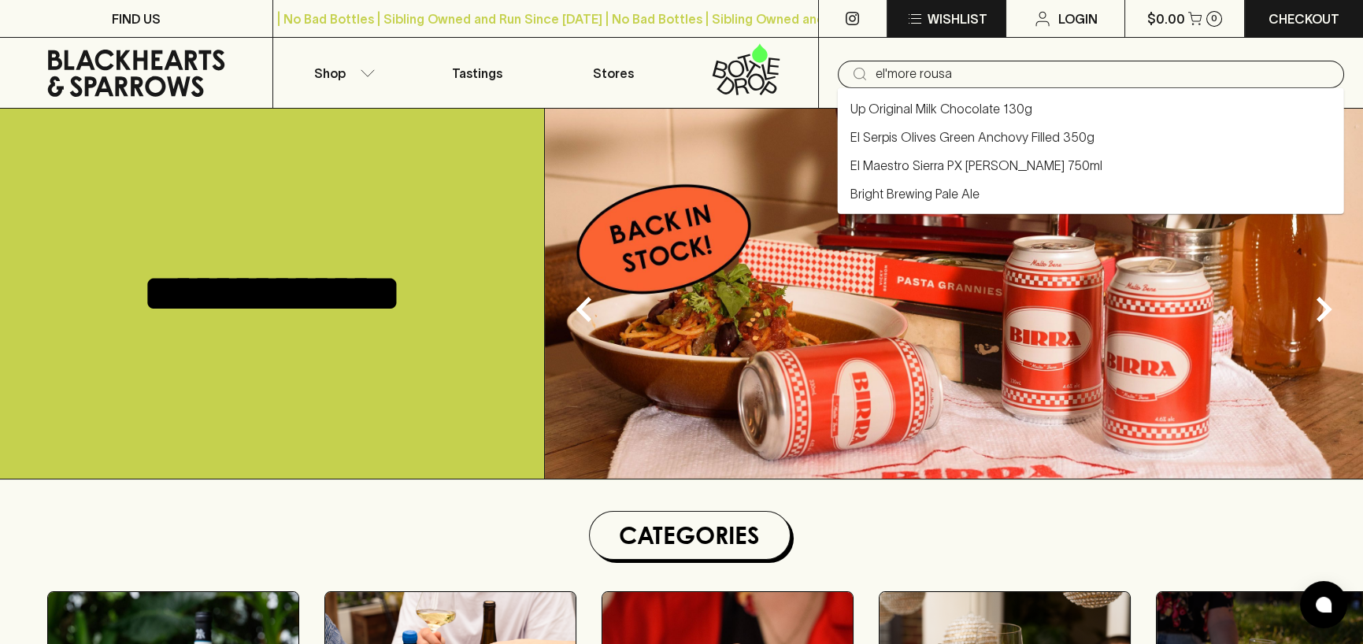  What do you see at coordinates (613, 72) in the screenshot?
I see `a: Stores` at bounding box center [613, 72].